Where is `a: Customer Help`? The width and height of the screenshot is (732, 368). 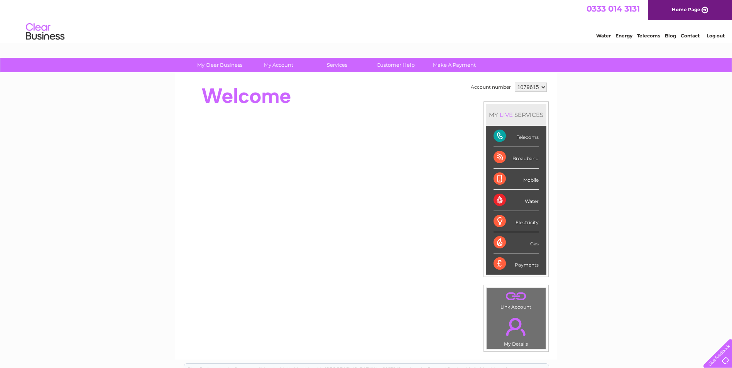
a: Customer Help is located at coordinates (395, 65).